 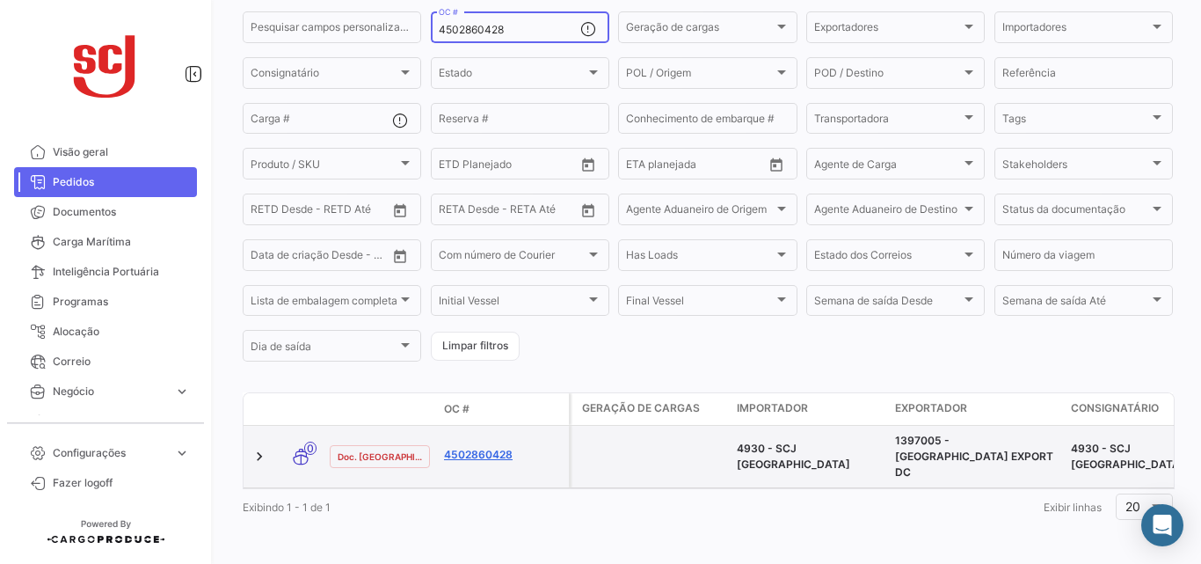 What do you see at coordinates (503, 409) in the screenshot?
I see `datatable-header-cell: OC #` at bounding box center [503, 409].